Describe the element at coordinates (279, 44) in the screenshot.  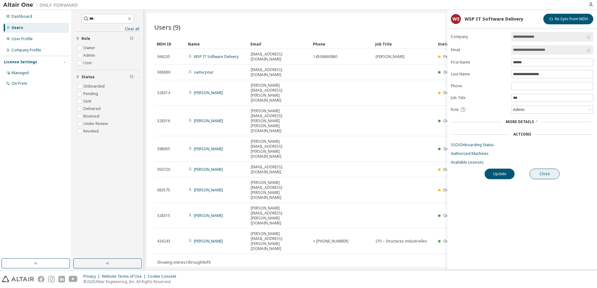
I see `div: Email` at that location.